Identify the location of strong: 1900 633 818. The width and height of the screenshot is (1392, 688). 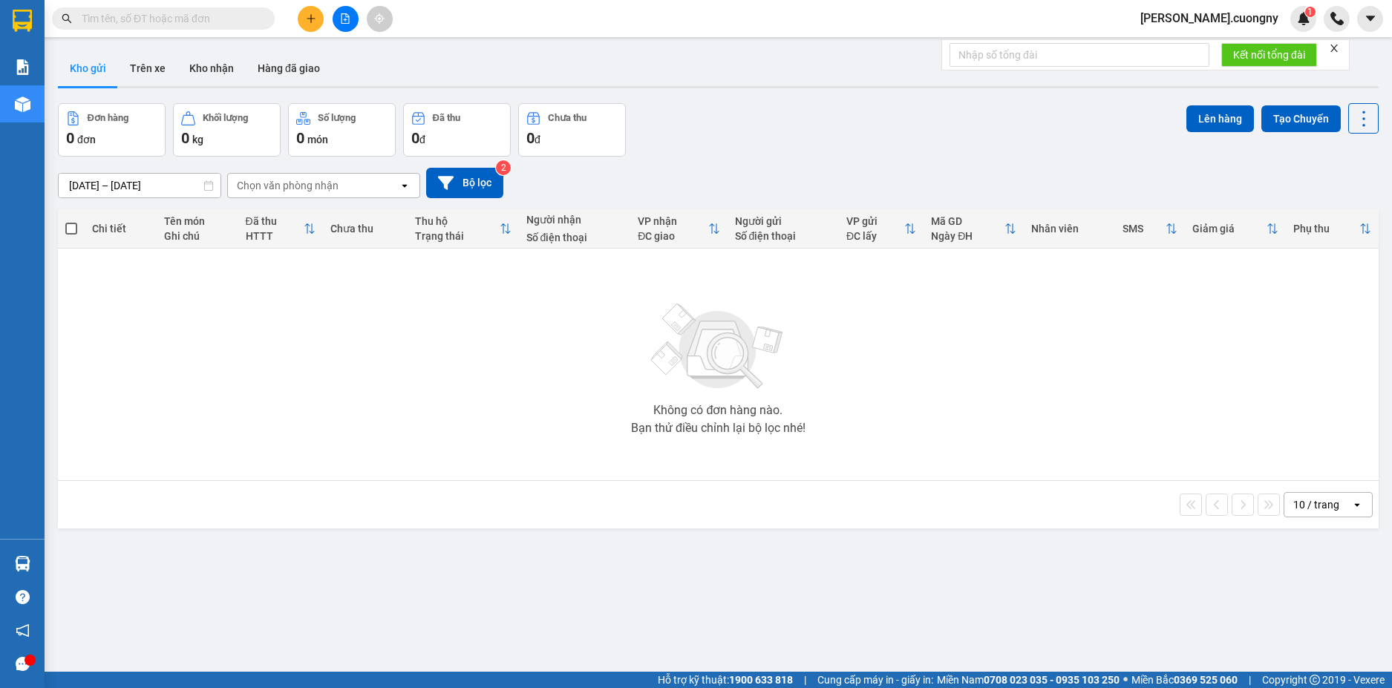
(761, 680).